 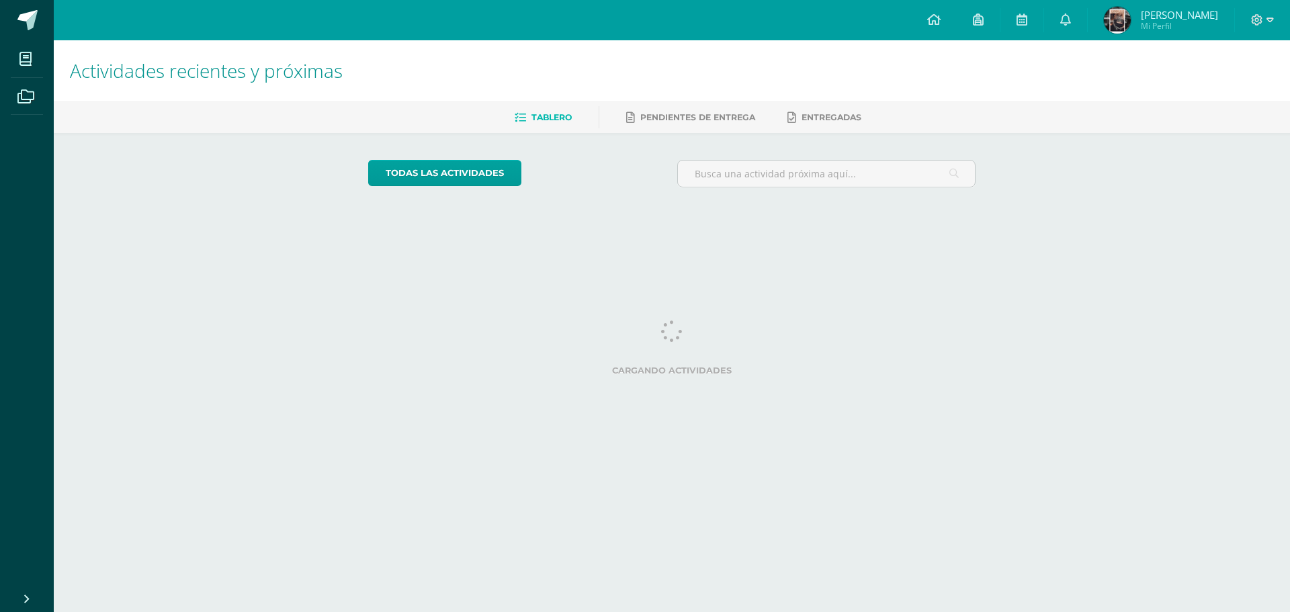 What do you see at coordinates (827, 173) in the screenshot?
I see `input: Busca una actividad próxima aquí...` at bounding box center [827, 173].